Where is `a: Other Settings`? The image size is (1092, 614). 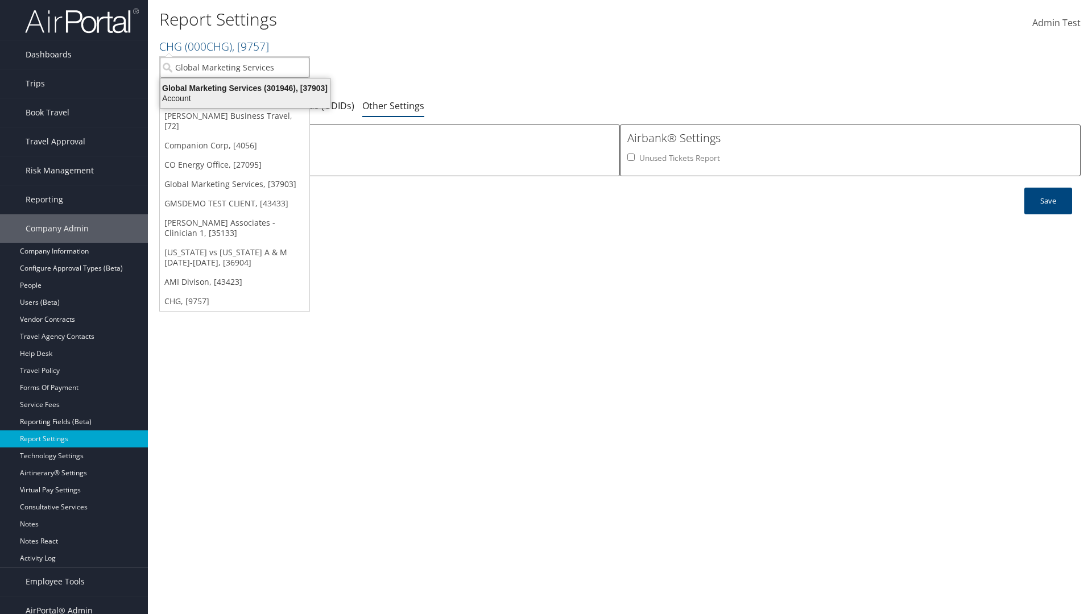 a: Other Settings is located at coordinates (393, 106).